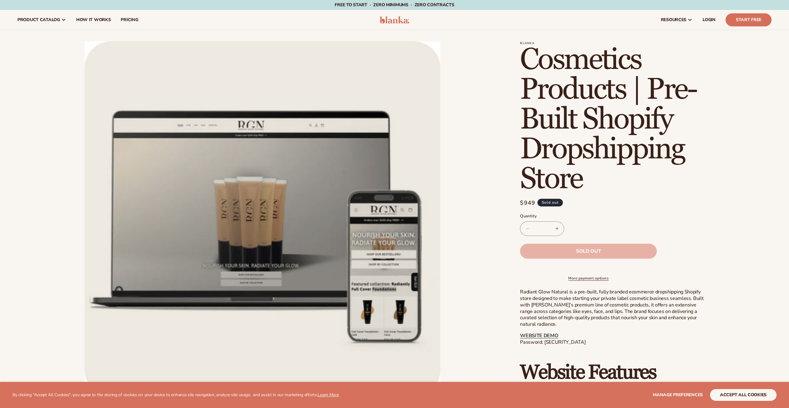  What do you see at coordinates (613, 43) in the screenshot?
I see `p: Blanka` at bounding box center [613, 43].